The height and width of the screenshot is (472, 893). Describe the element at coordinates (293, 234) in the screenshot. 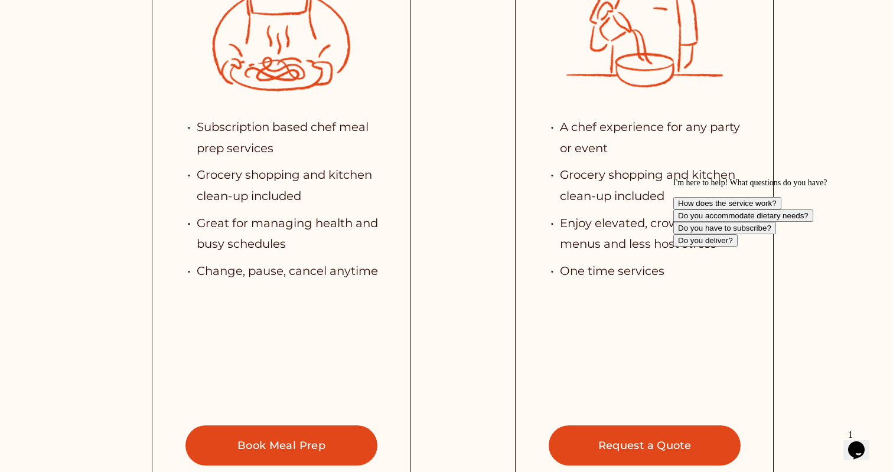

I see `p: Great for managing health and busy schedules` at that location.